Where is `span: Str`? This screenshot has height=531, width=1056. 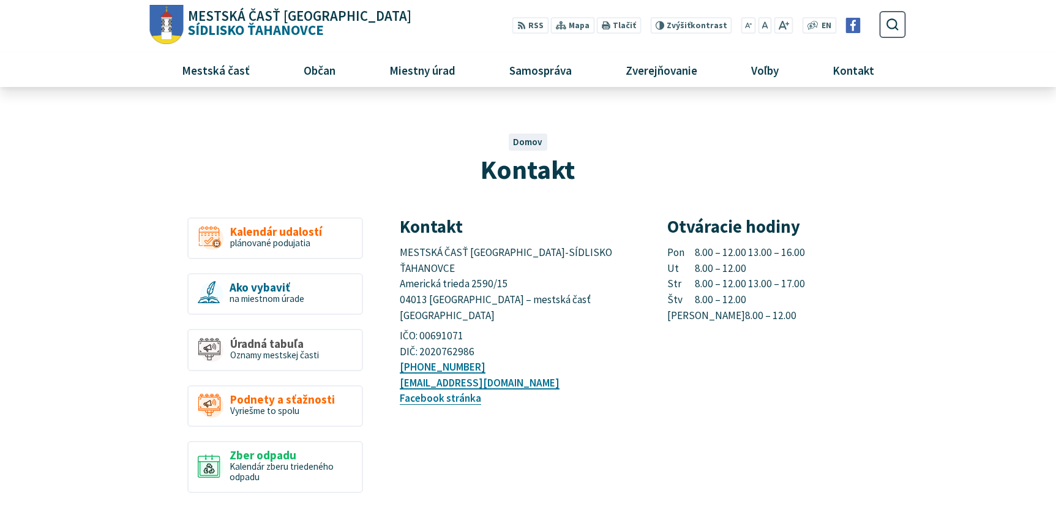
span: Str is located at coordinates (681, 284).